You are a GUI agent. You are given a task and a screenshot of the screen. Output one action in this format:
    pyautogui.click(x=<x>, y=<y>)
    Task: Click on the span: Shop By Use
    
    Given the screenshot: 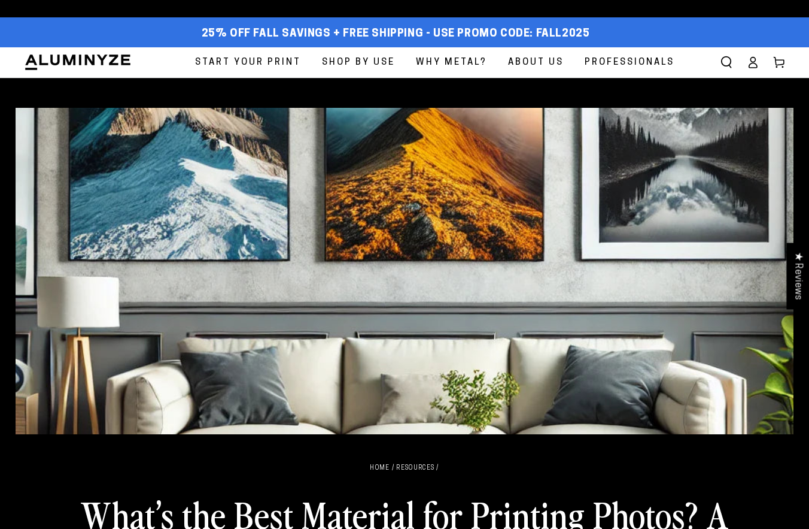 What is the action you would take?
    pyautogui.click(x=359, y=62)
    